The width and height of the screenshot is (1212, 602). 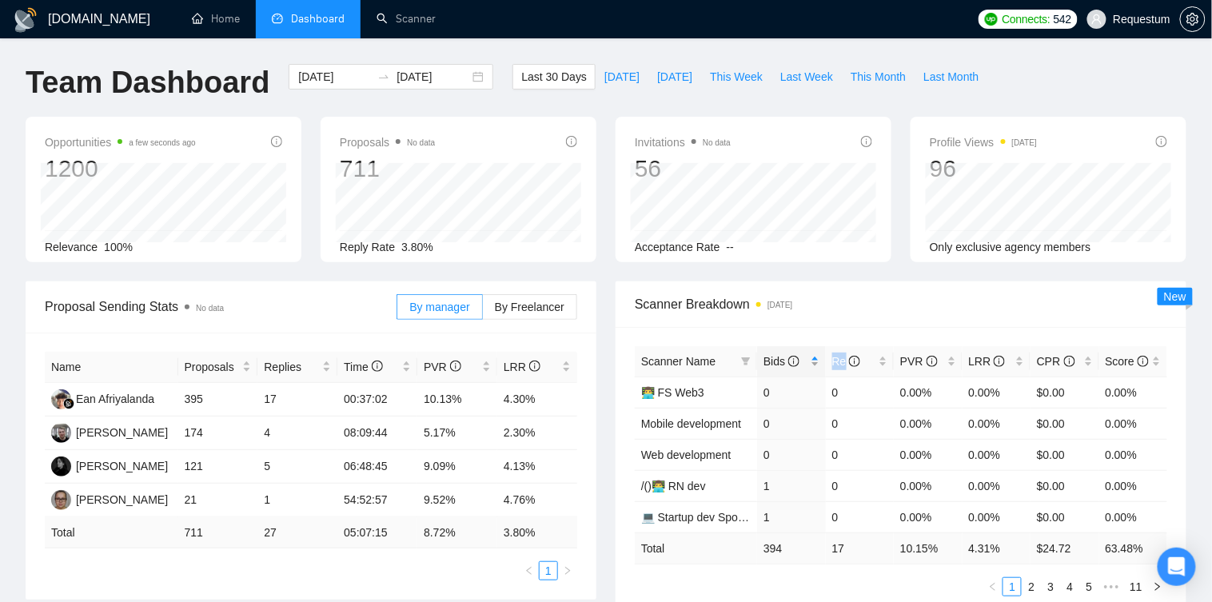 I want to click on span: Bids, so click(x=781, y=361).